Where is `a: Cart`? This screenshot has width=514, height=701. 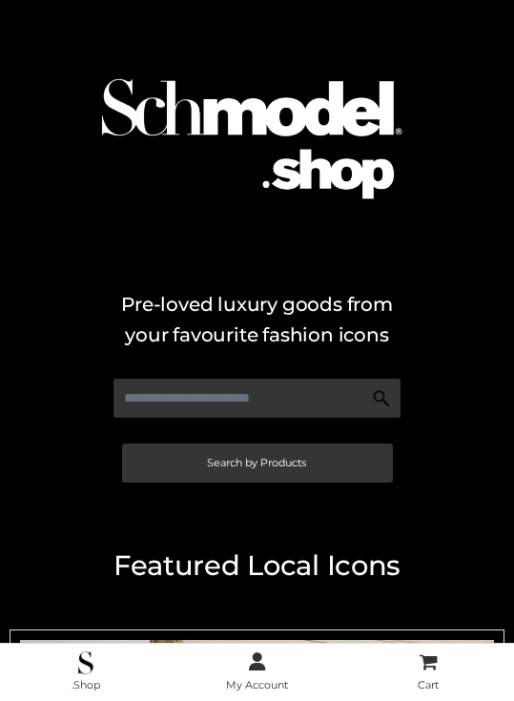
a: Cart is located at coordinates (428, 673).